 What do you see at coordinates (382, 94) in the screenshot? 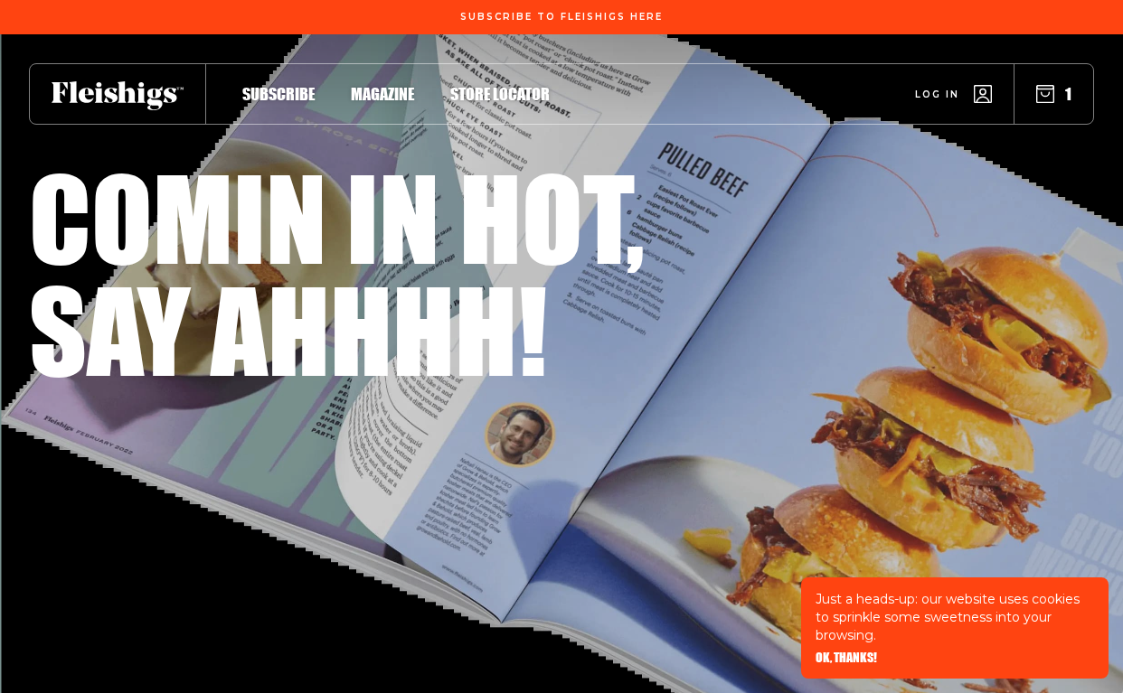
I see `span: Magazine` at bounding box center [382, 94].